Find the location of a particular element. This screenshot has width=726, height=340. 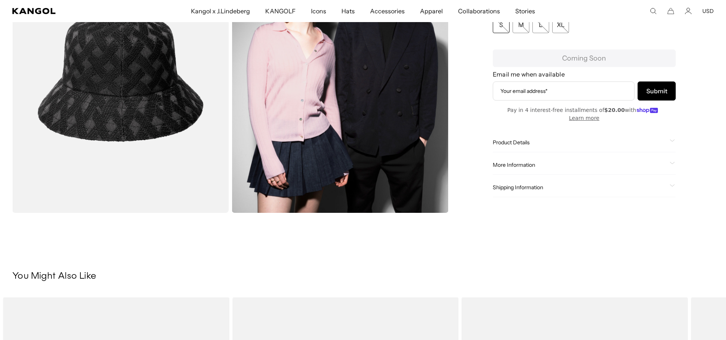

a: Kangol is located at coordinates (69, 11).